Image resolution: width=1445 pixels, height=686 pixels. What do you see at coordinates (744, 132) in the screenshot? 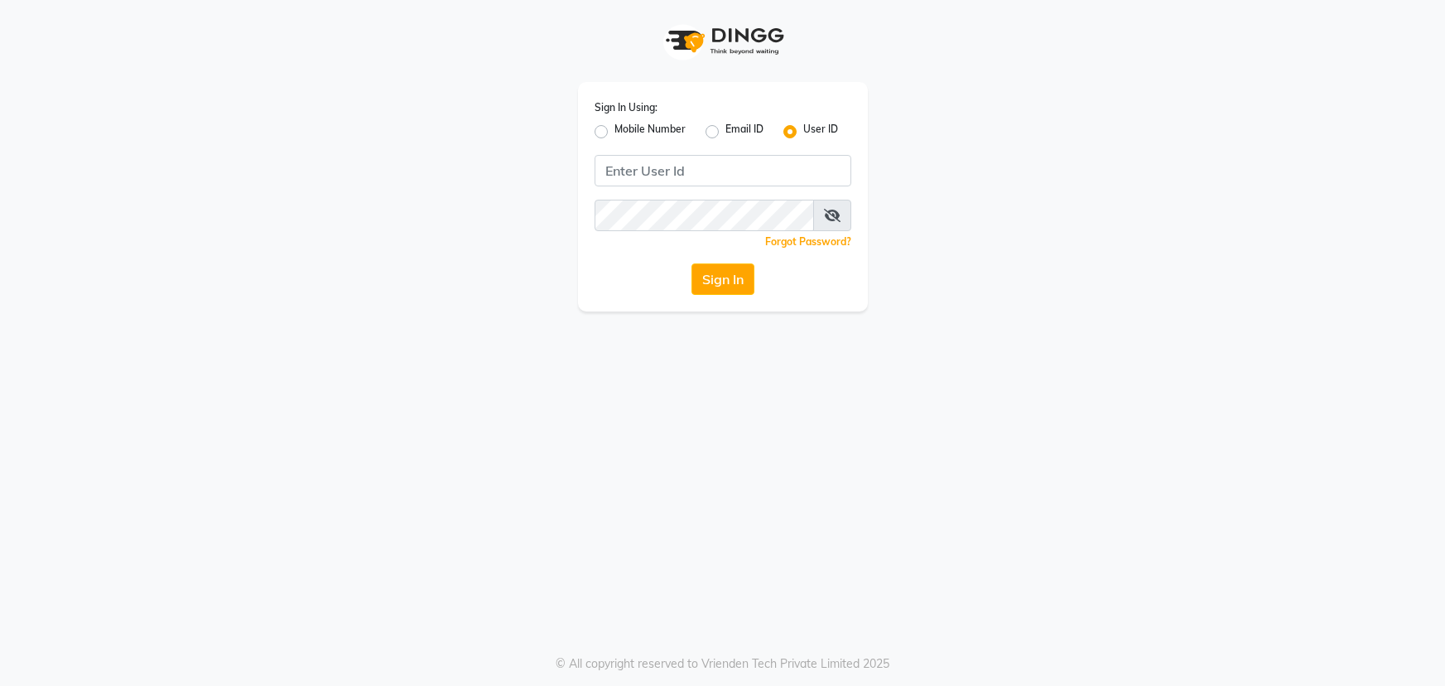
I see `label: Email ID` at bounding box center [744, 132].